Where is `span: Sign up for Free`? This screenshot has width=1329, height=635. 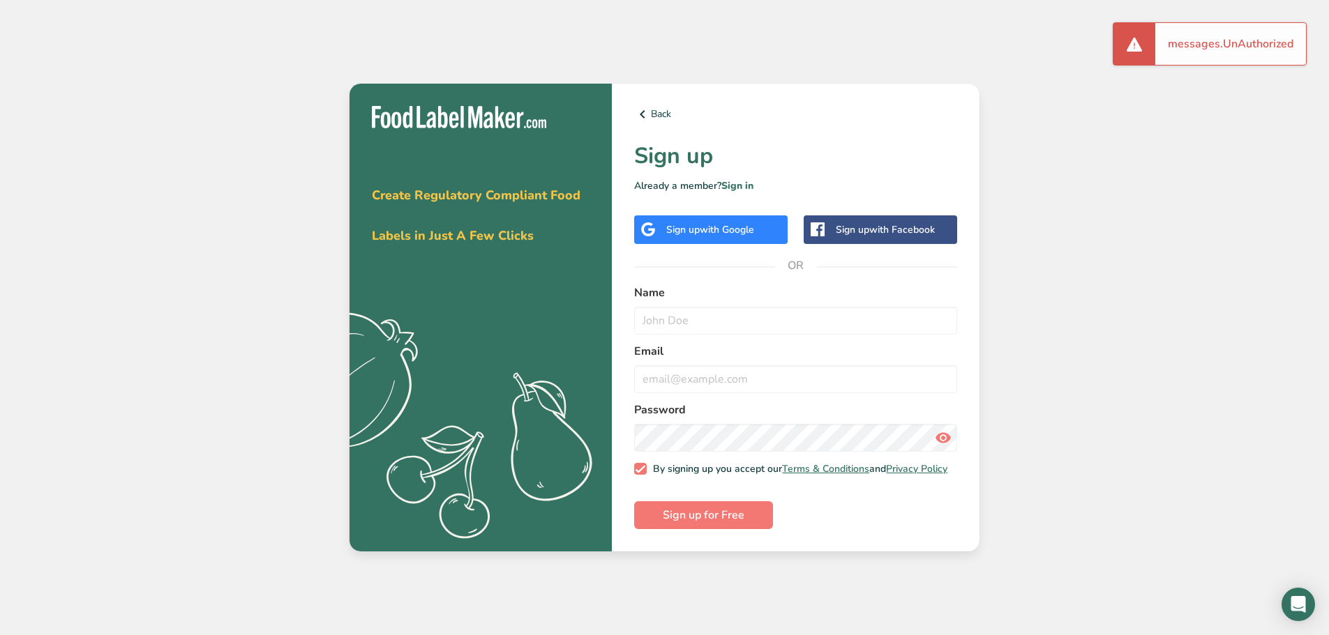 span: Sign up for Free is located at coordinates (703, 515).